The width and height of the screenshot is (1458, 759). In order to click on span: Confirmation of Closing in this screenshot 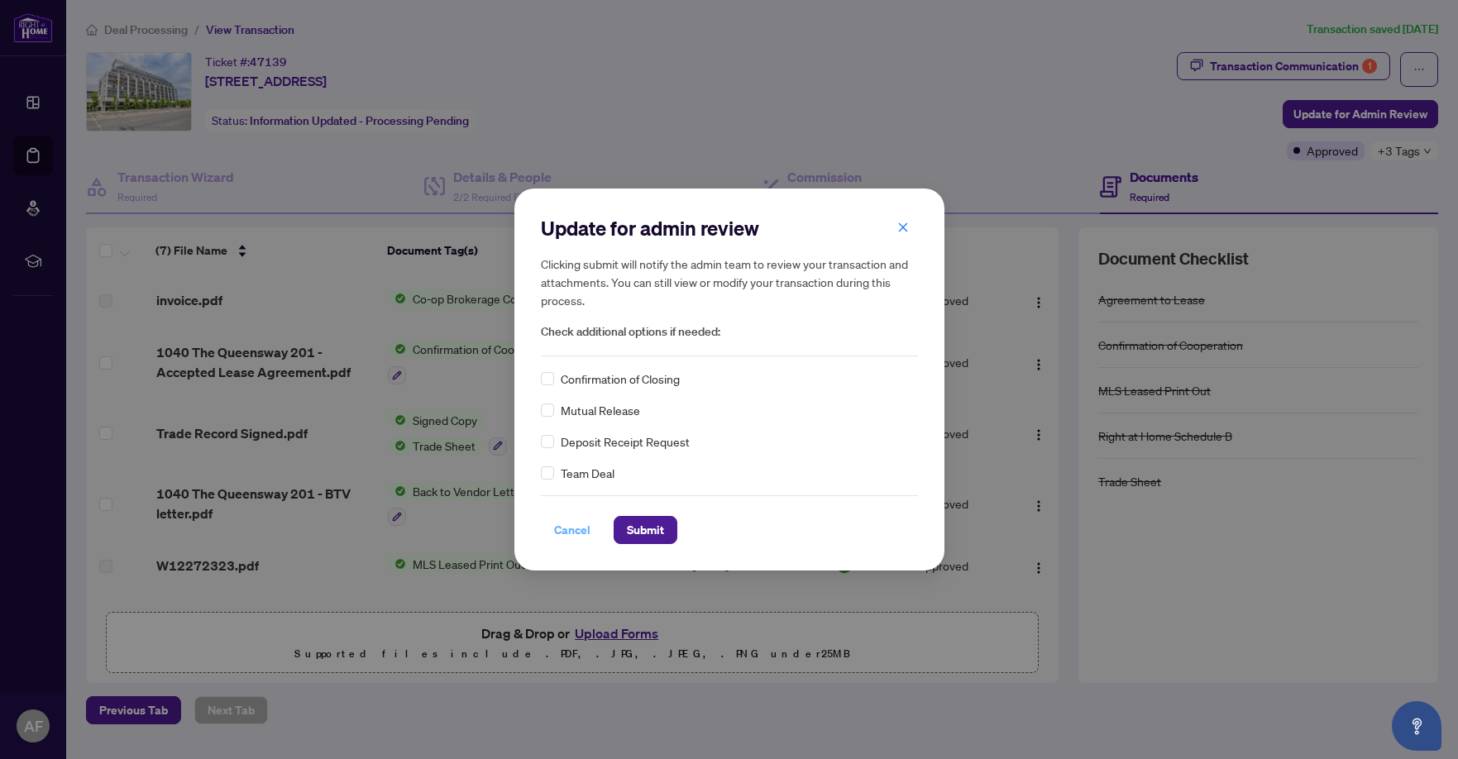, I will do `click(620, 379)`.